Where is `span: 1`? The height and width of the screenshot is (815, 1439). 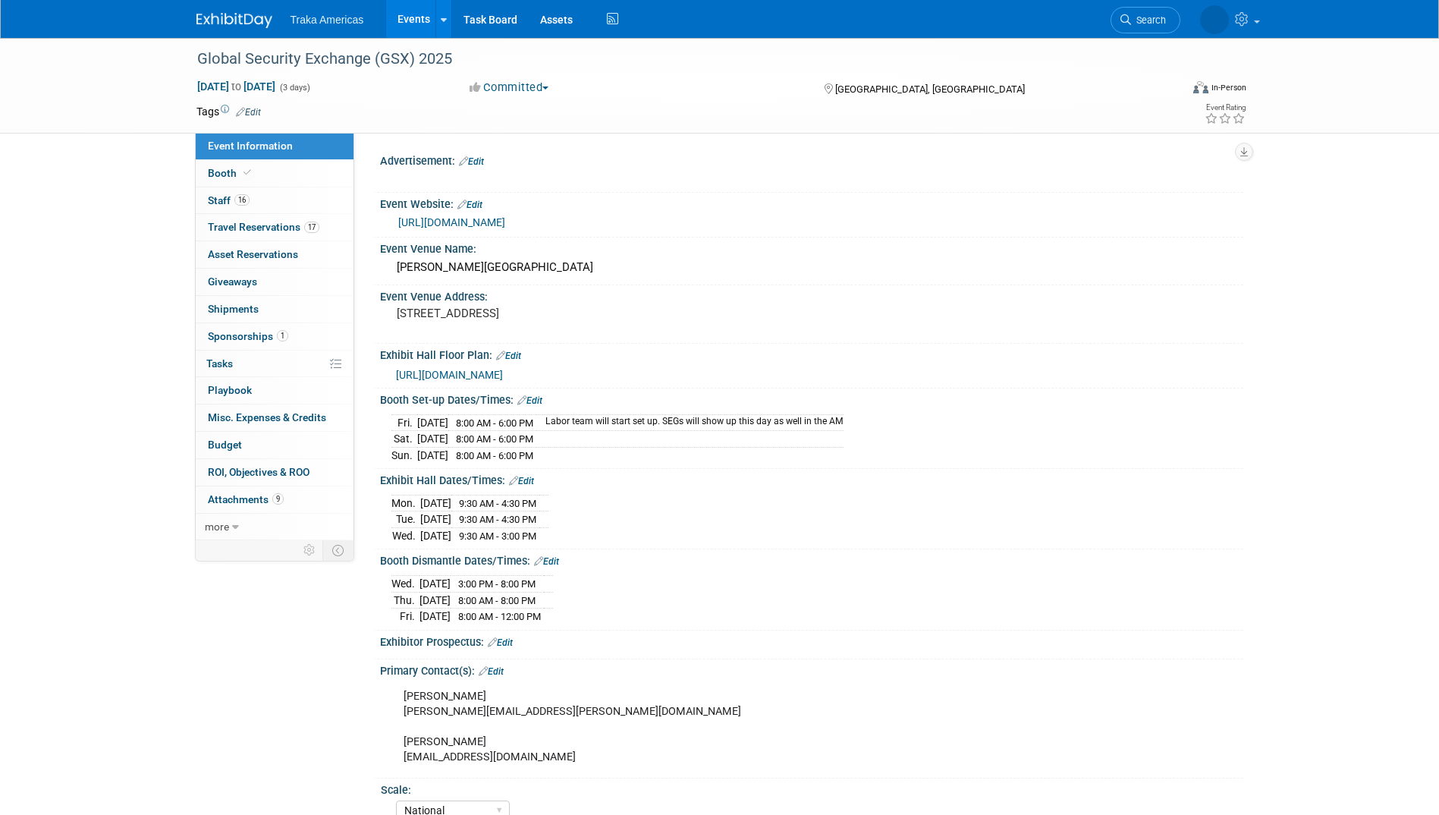
span: 1 is located at coordinates (282, 335).